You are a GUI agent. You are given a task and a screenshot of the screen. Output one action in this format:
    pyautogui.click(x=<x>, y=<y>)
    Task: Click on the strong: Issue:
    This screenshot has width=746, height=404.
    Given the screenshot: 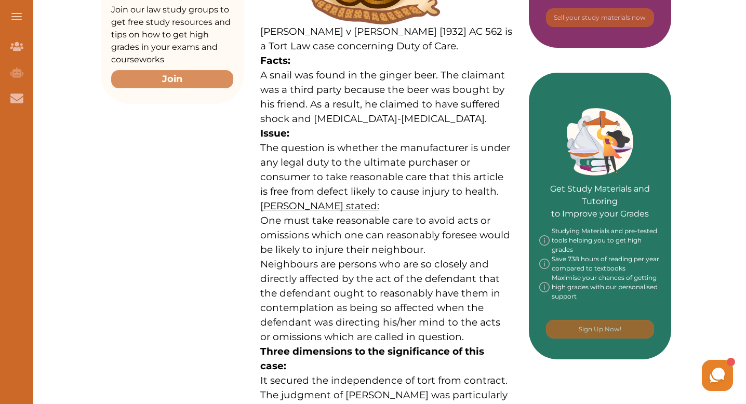 What is the action you would take?
    pyautogui.click(x=275, y=133)
    